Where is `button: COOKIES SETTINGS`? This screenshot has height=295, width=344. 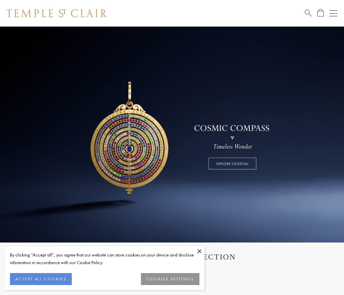
button: COOKIES SETTINGS is located at coordinates (170, 279).